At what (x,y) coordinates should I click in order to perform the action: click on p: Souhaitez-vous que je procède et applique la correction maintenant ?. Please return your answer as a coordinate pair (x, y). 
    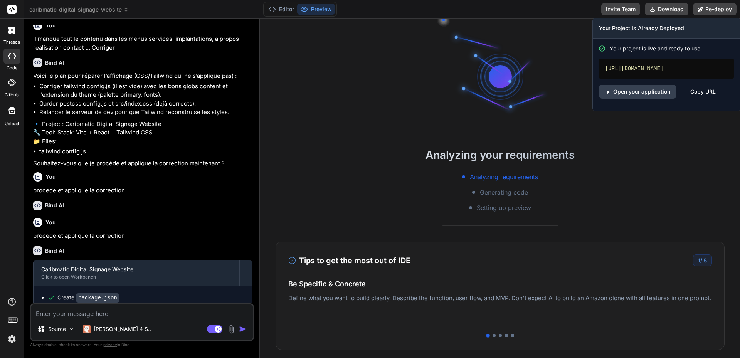
    Looking at the image, I should click on (143, 163).